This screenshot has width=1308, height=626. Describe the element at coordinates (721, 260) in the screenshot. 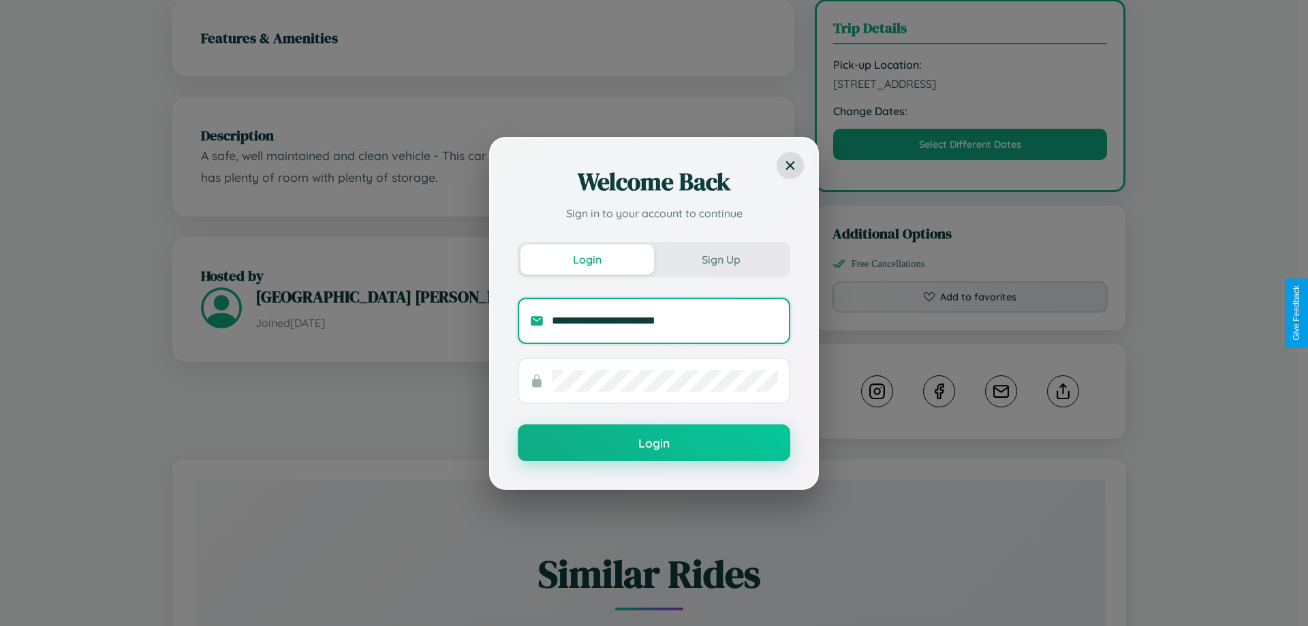

I see `button: Sign Up` at that location.